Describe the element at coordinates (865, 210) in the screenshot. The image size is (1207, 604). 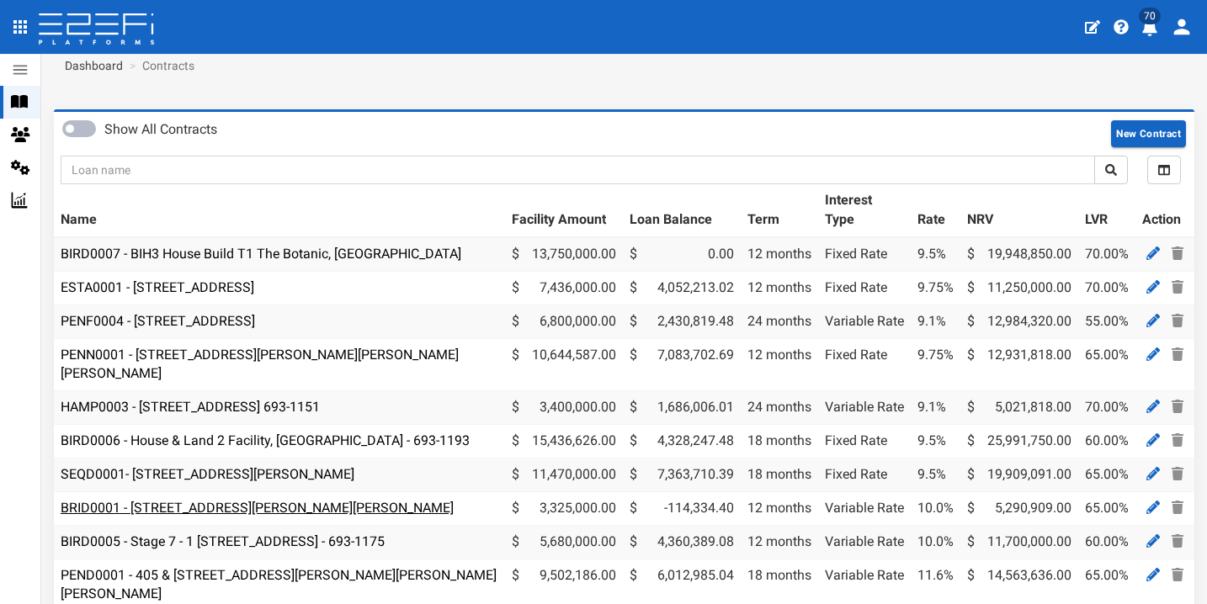
I see `th: Interest Type` at that location.